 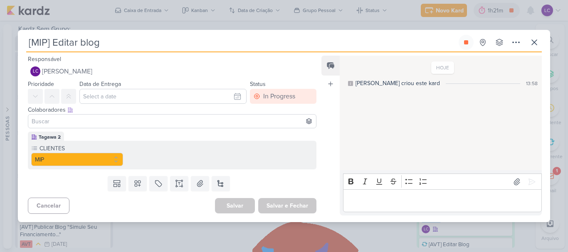 What do you see at coordinates (172, 121) in the screenshot?
I see `input: Buscar` at bounding box center [172, 121].